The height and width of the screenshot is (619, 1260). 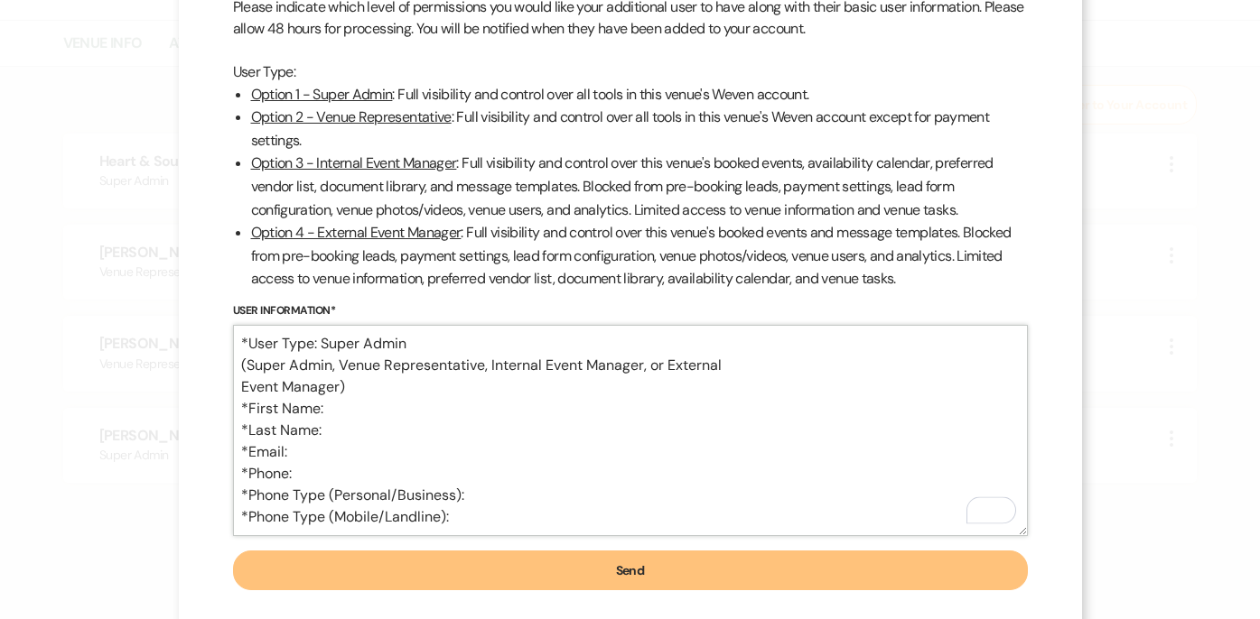 I want to click on li: : Full visibility and control over all tools in this venue's Weven account., so click(x=639, y=95).